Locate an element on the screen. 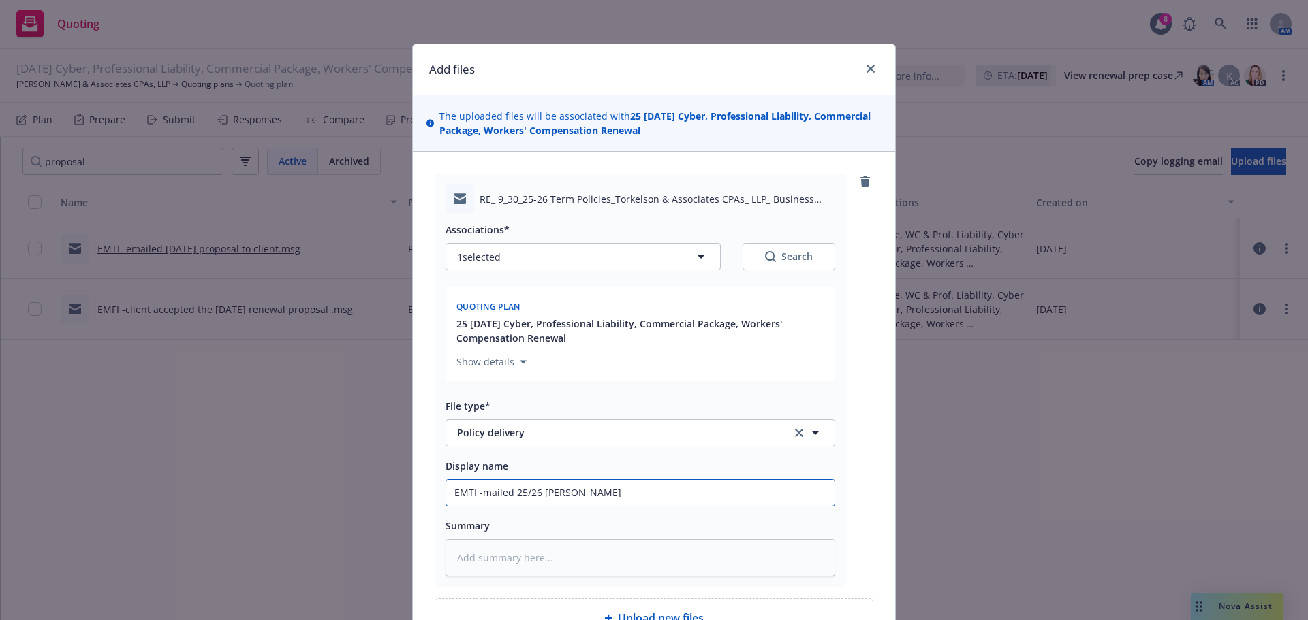 Image resolution: width=1308 pixels, height=620 pixels. button: Show details is located at coordinates (491, 362).